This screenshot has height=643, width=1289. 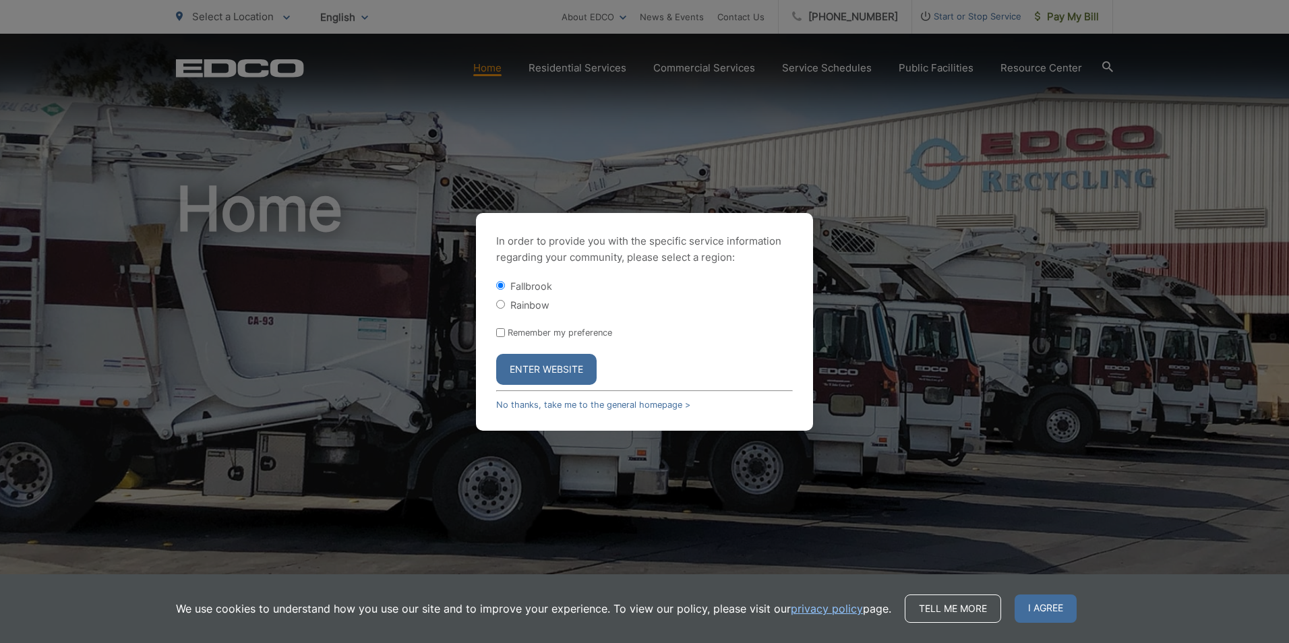 I want to click on a: No thanks, take me to the general homepage >, so click(x=593, y=405).